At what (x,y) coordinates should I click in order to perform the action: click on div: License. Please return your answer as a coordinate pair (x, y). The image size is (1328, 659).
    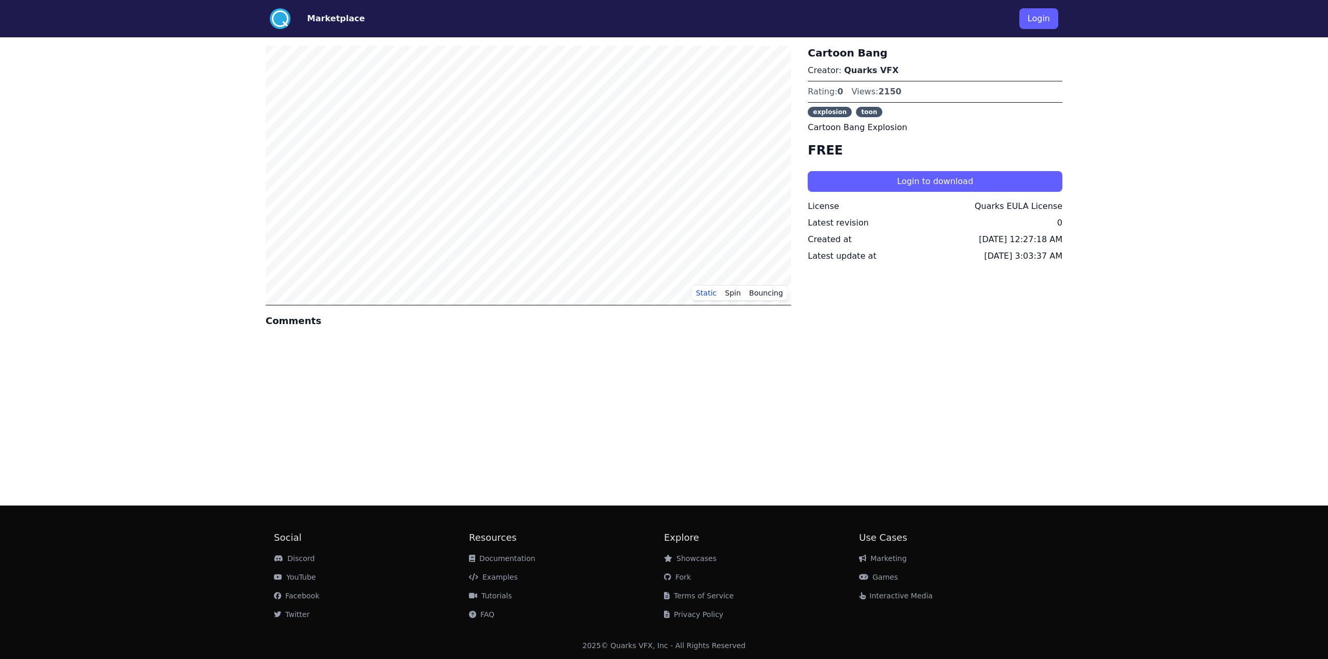
    Looking at the image, I should click on (823, 206).